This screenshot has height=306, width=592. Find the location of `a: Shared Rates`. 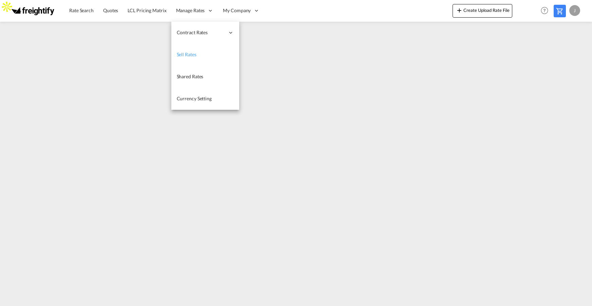

a: Shared Rates is located at coordinates (205, 77).